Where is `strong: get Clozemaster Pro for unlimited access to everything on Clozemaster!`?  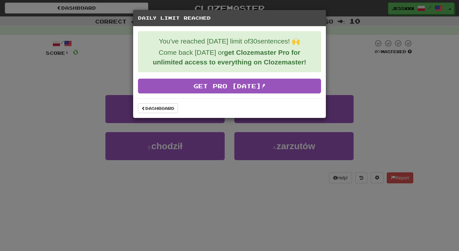 strong: get Clozemaster Pro for unlimited access to everything on Clozemaster! is located at coordinates (230, 57).